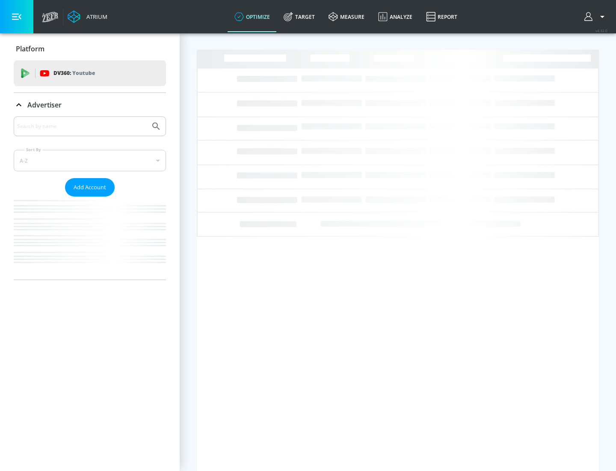 The height and width of the screenshot is (471, 616). What do you see at coordinates (442, 17) in the screenshot?
I see `a: Report` at bounding box center [442, 17].